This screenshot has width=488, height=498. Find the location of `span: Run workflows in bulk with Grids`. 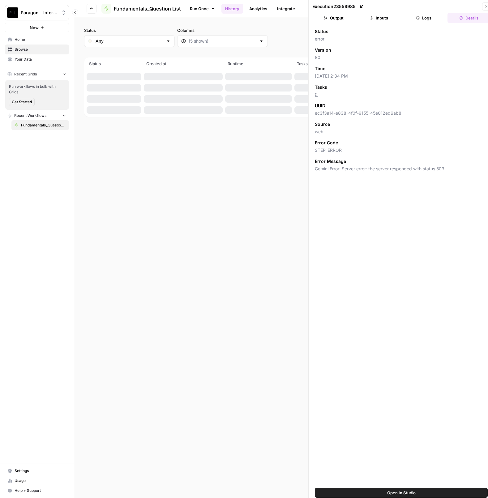

span: Run workflows in bulk with Grids is located at coordinates (37, 89).